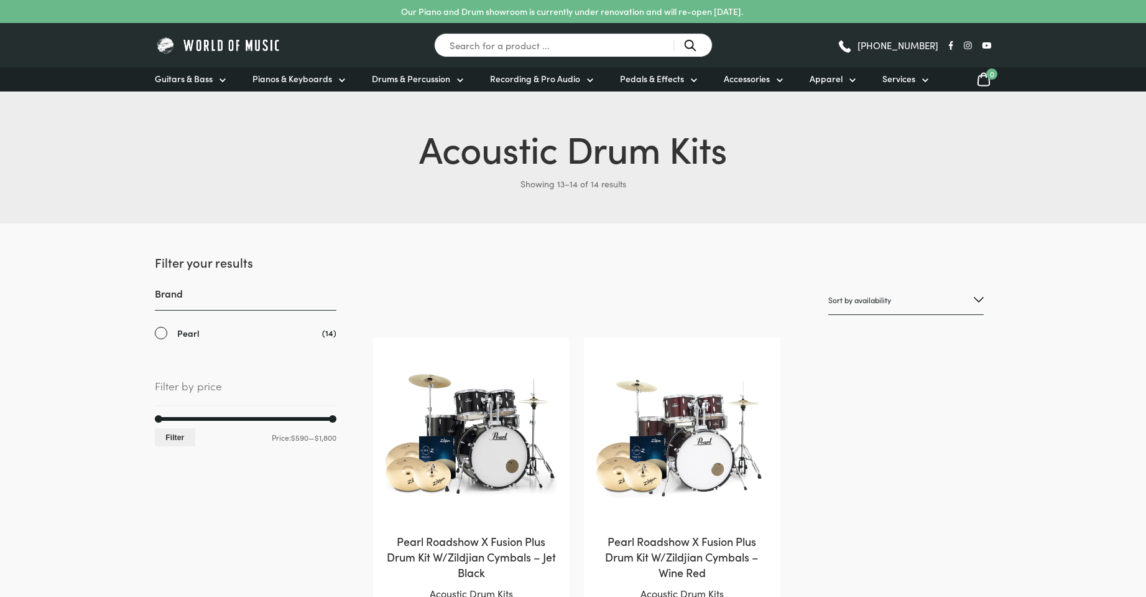 This screenshot has height=597, width=1146. Describe the element at coordinates (218, 45) in the screenshot. I see `img: World of Music` at that location.